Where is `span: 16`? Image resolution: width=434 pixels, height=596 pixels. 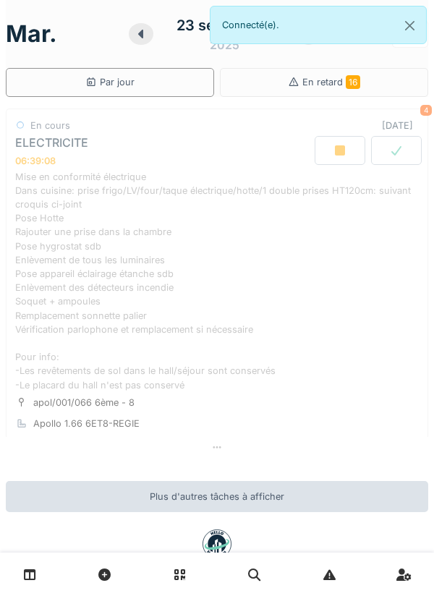
span: 16 is located at coordinates (353, 82).